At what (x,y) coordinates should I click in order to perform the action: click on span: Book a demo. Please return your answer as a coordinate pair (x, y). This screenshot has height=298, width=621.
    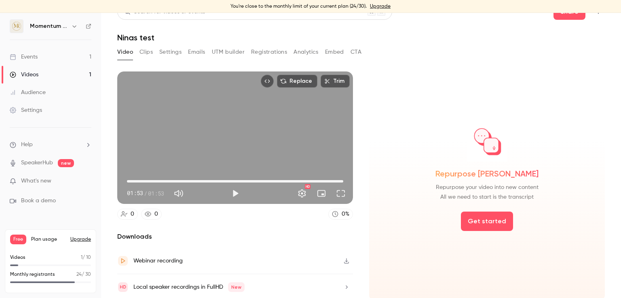
    Looking at the image, I should click on (38, 201).